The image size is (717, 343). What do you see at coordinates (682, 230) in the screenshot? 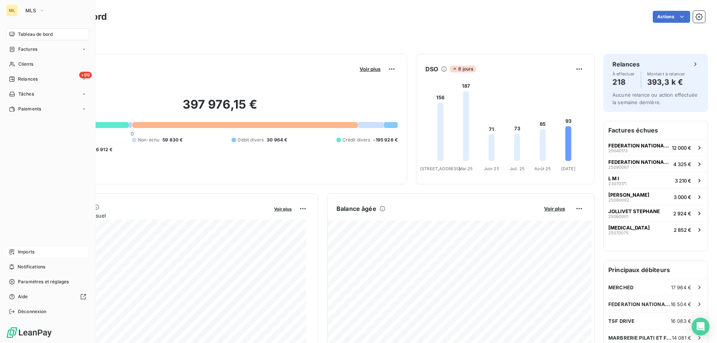
I see `span: 2 852 €` at bounding box center [682, 230].